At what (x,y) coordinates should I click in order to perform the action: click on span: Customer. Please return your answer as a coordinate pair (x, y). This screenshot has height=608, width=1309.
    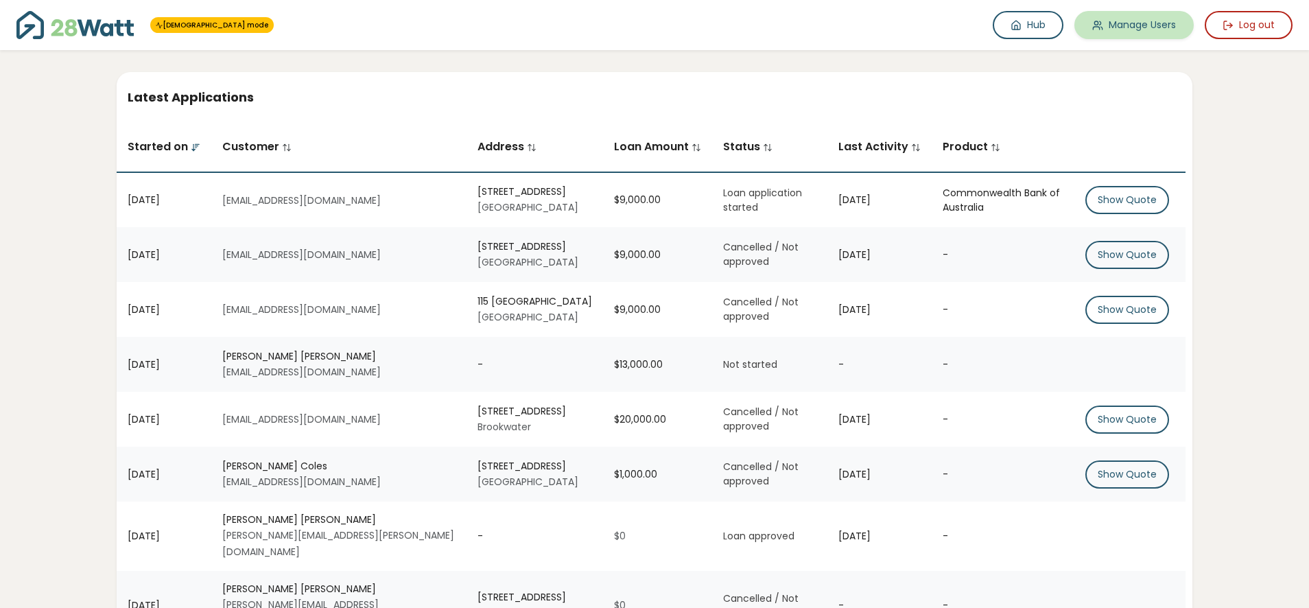
    Looking at the image, I should click on (257, 146).